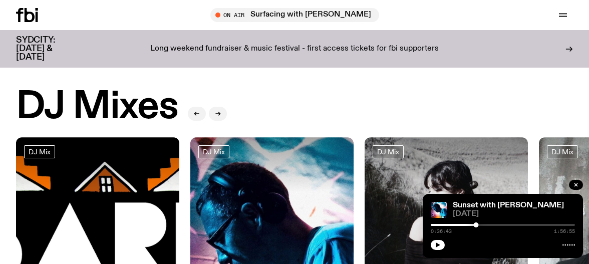 This screenshot has width=589, height=264. What do you see at coordinates (97, 107) in the screenshot?
I see `h2: DJ Mixes` at bounding box center [97, 107].